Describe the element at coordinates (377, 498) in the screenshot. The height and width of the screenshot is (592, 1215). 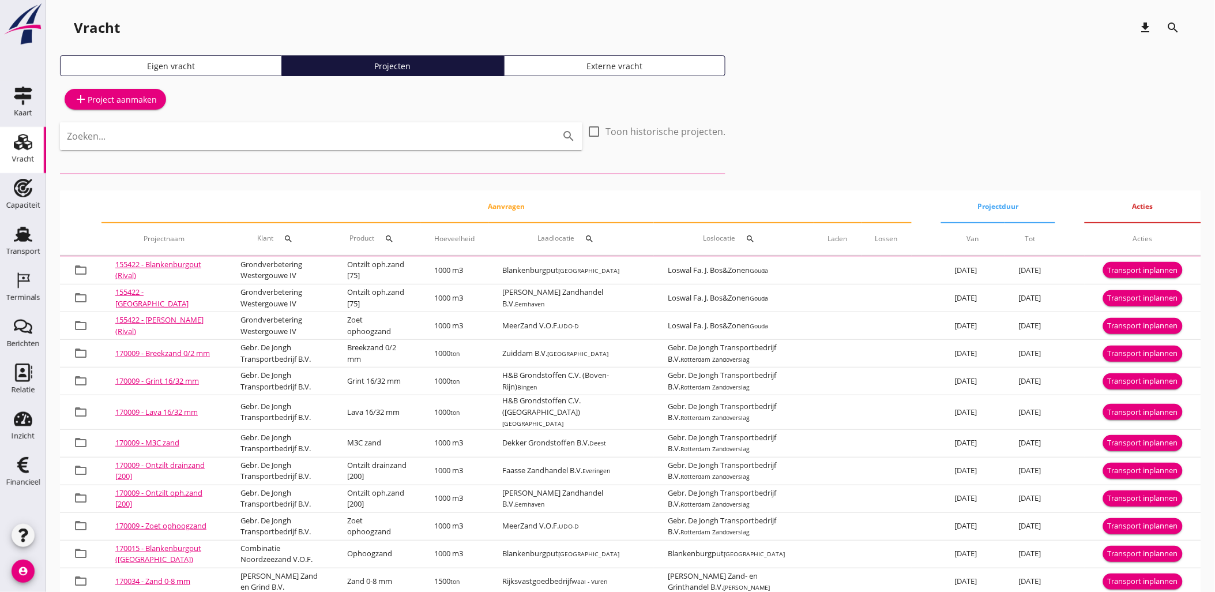
I see `td: Ontzilt oph.zand [200]` at that location.